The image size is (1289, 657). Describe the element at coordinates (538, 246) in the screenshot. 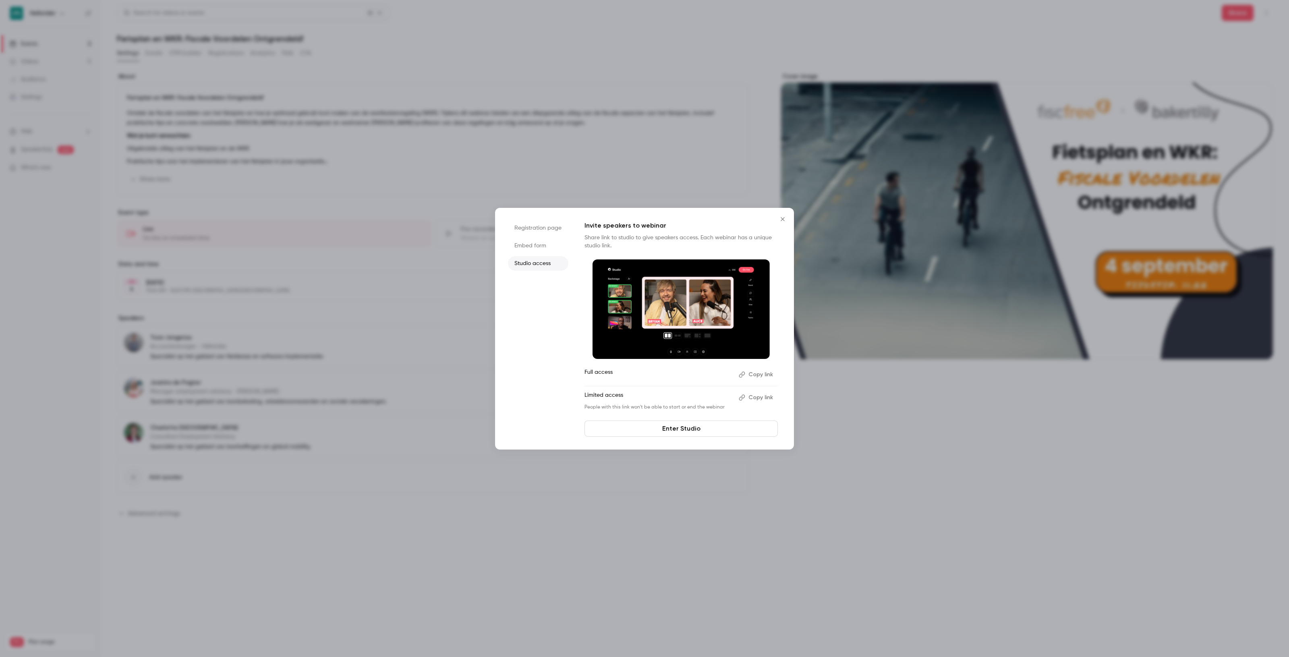

I see `li: Embed form` at that location.